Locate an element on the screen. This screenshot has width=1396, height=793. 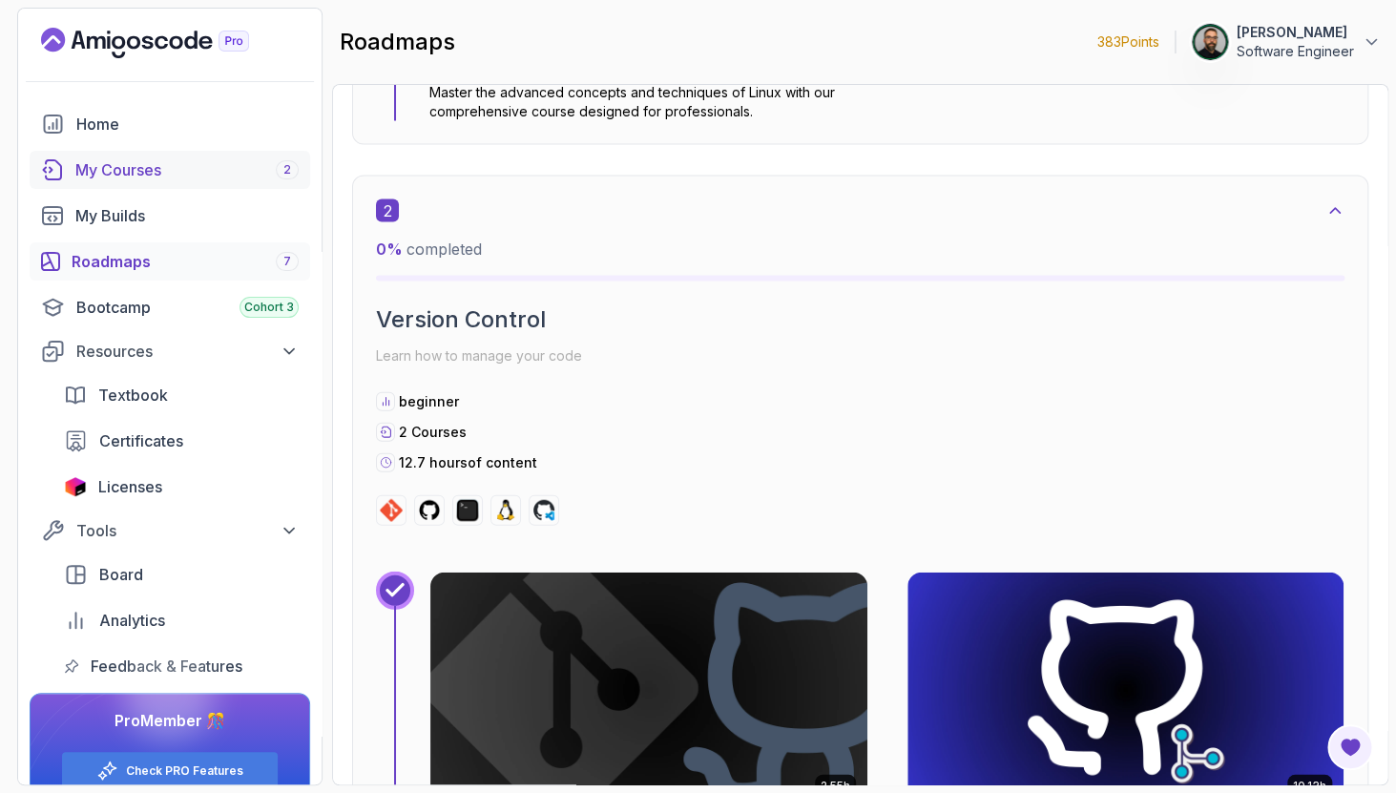
button: Open Feedback Button is located at coordinates (1350, 747).